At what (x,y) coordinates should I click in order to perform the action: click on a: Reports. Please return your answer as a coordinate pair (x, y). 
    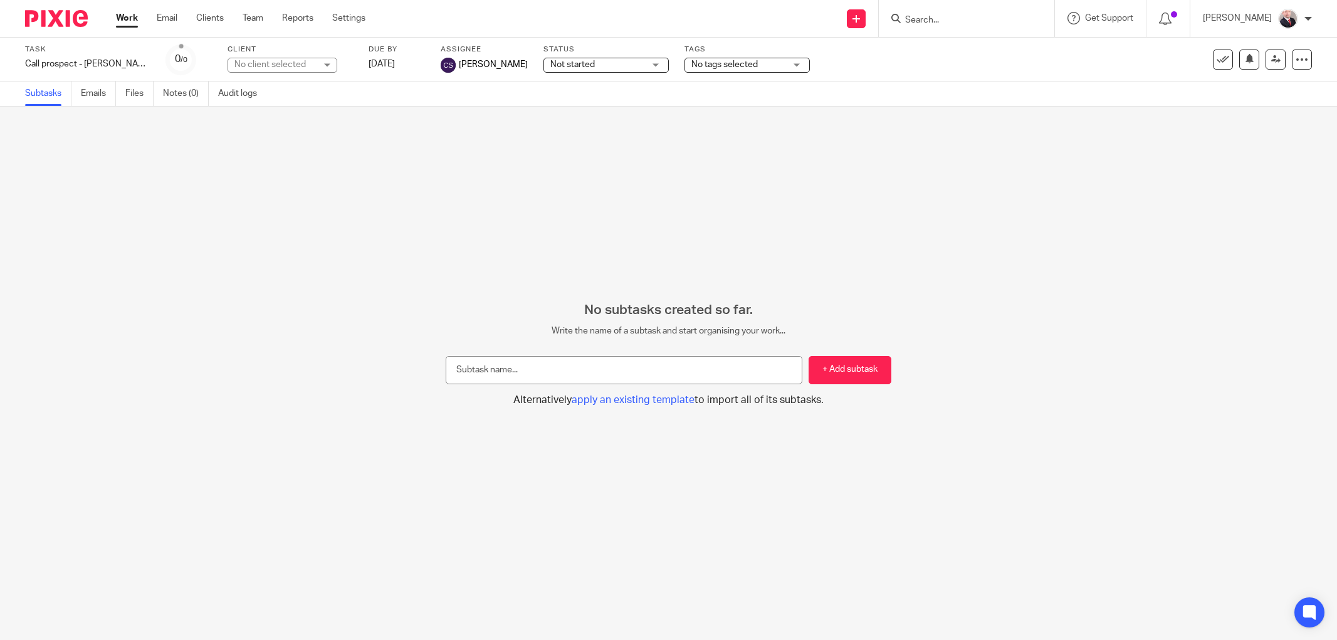
    Looking at the image, I should click on (298, 18).